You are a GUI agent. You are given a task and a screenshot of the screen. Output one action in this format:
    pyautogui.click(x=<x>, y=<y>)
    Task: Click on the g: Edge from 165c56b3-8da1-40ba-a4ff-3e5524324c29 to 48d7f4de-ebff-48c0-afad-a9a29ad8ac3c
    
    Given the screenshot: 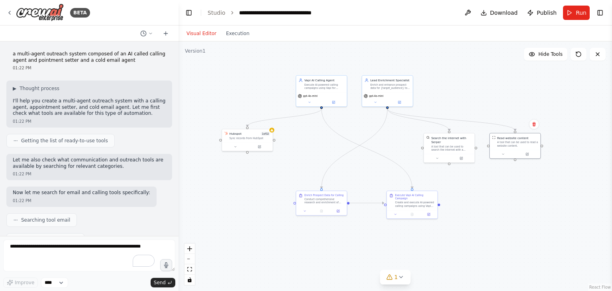 What is the action you would take?
    pyautogui.click(x=451, y=119)
    